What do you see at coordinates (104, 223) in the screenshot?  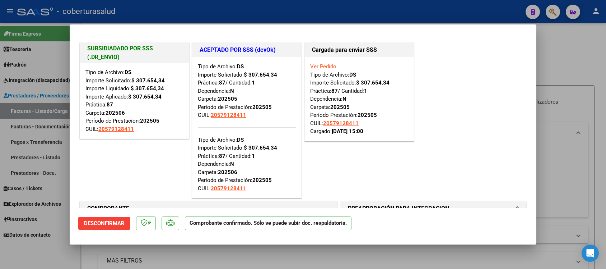 I see `button: Desconfirmar` at bounding box center [104, 223].